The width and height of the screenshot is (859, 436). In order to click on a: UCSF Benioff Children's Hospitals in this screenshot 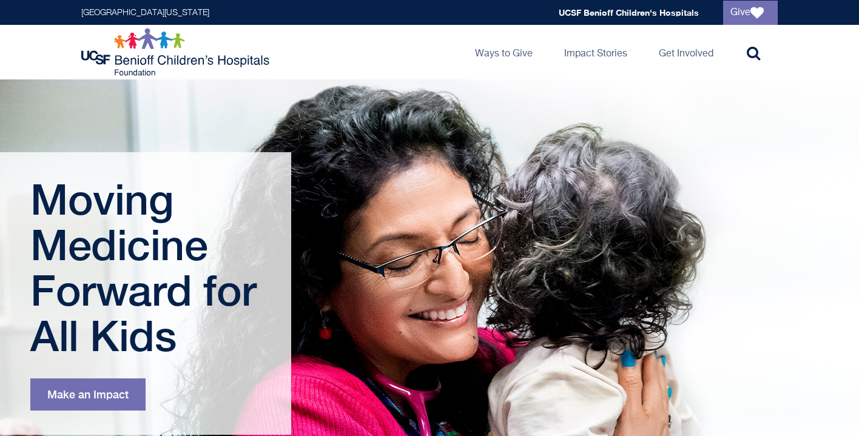, I will do `click(629, 12)`.